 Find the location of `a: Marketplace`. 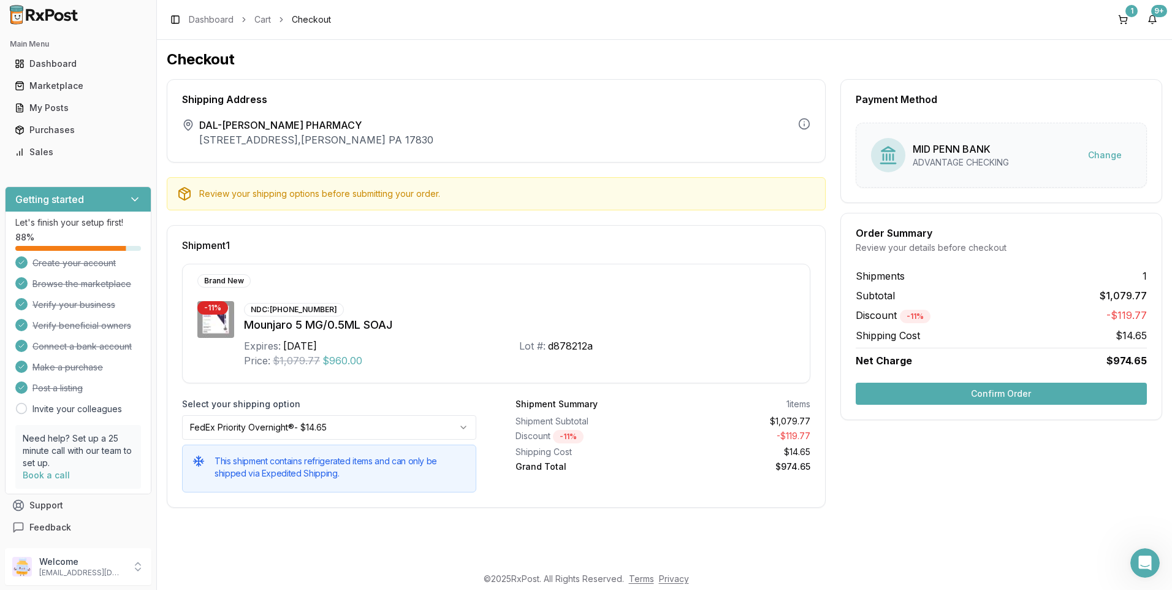

a: Marketplace is located at coordinates (78, 86).